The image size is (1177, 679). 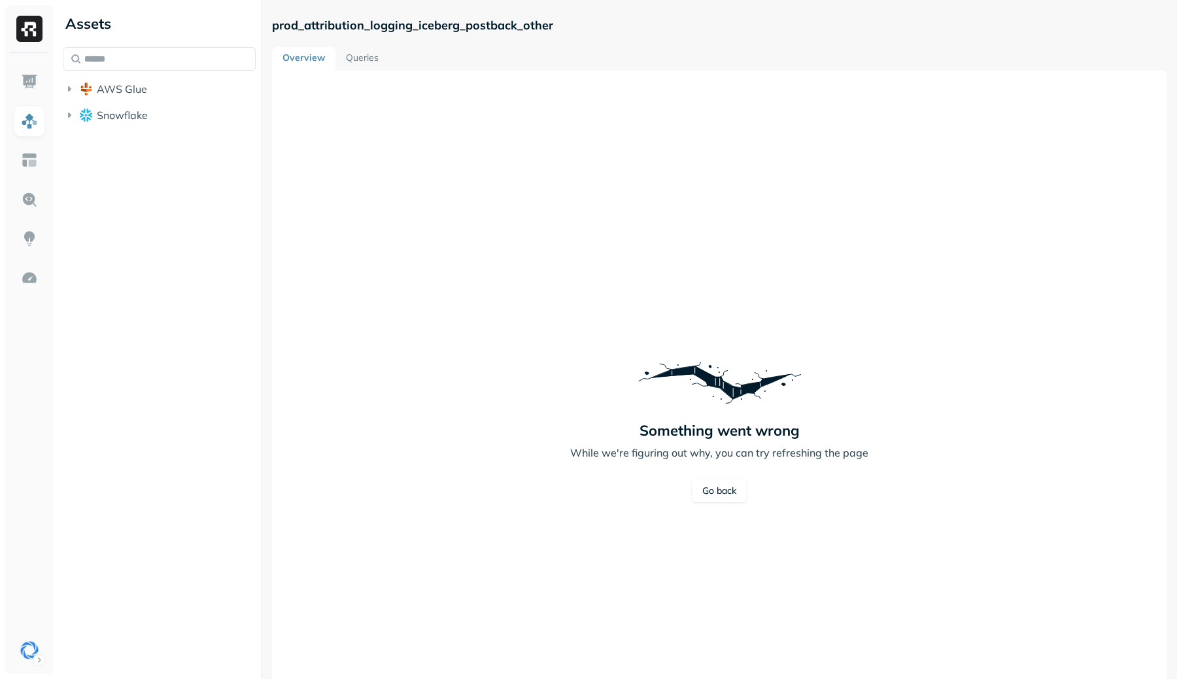 I want to click on div: Assets, so click(x=159, y=24).